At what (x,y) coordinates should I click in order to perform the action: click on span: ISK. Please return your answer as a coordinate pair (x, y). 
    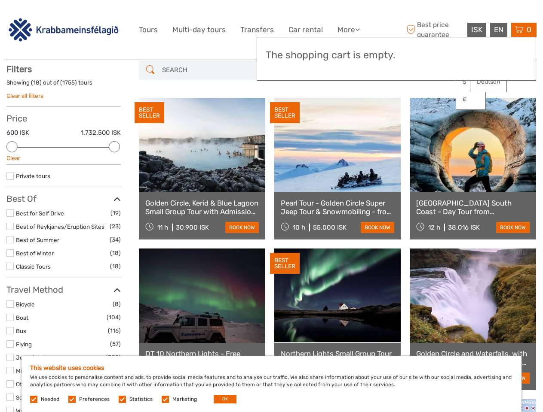
    Looking at the image, I should click on (476, 30).